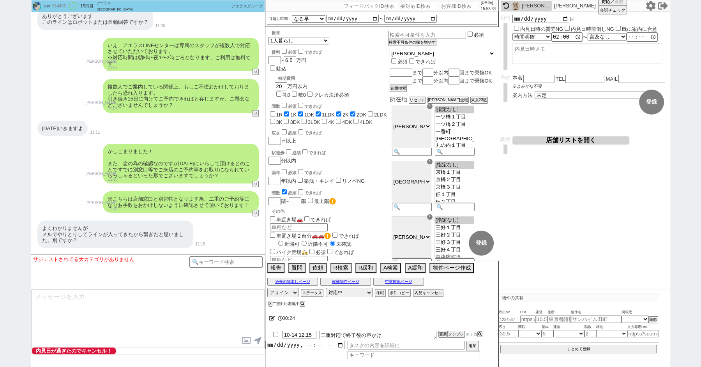 The image size is (701, 367). Describe the element at coordinates (541, 29) in the screenshot. I see `label: 内見日時の質問NG` at that location.